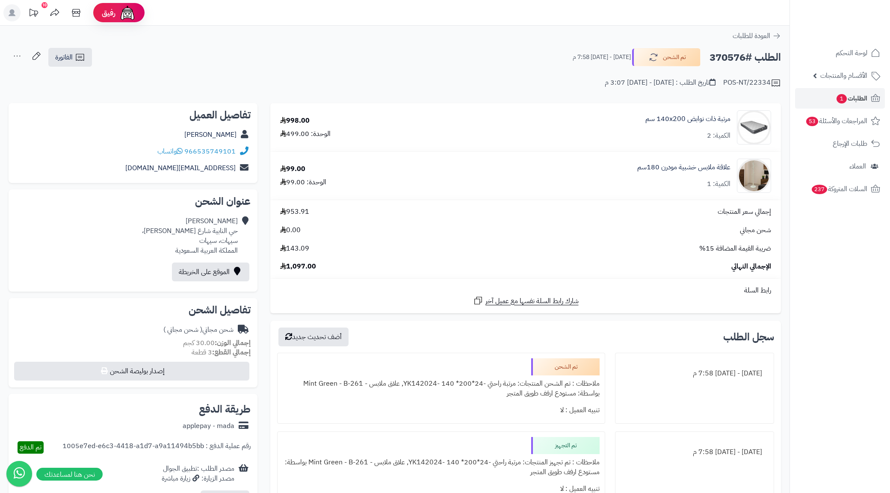 This screenshot has height=493, width=890. Describe the element at coordinates (233, 343) in the screenshot. I see `strong: إجمالي الوزن:` at that location.